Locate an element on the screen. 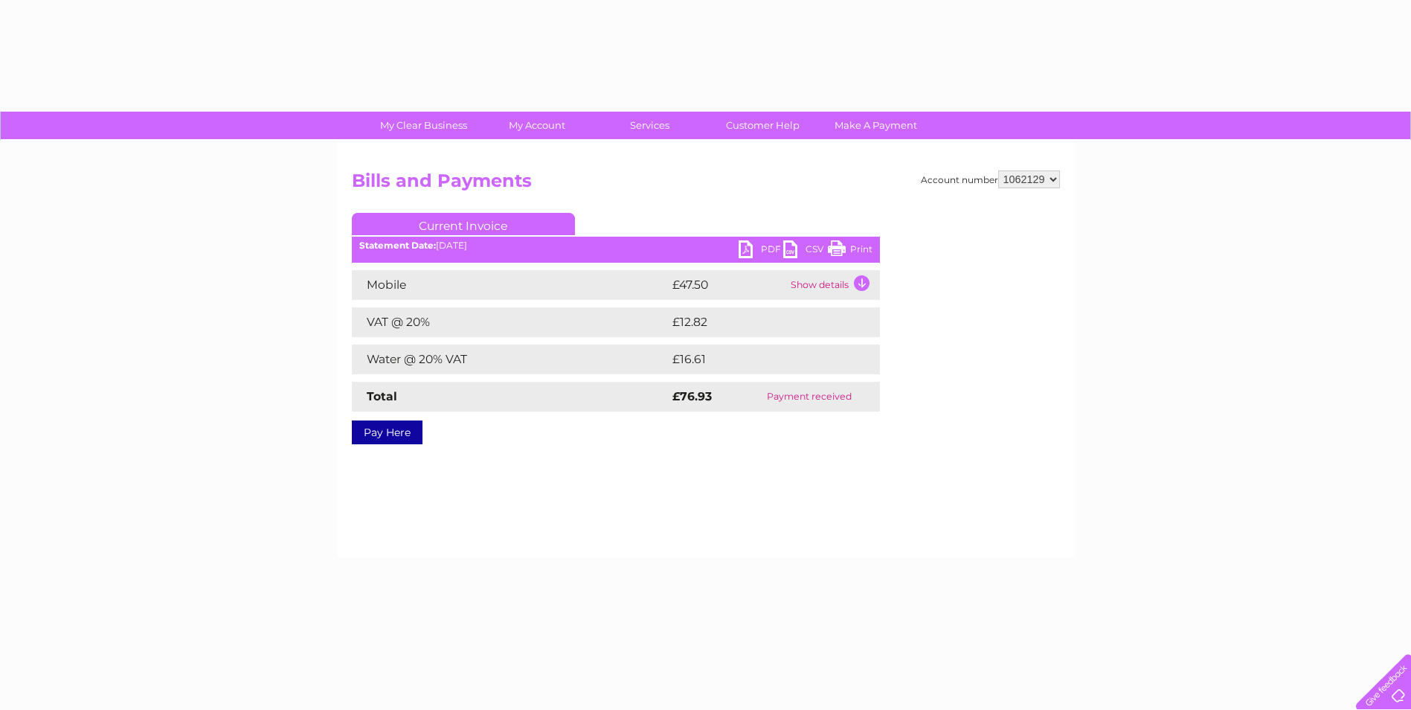 The image size is (1411, 710). td: £16.61 is located at coordinates (758, 359).